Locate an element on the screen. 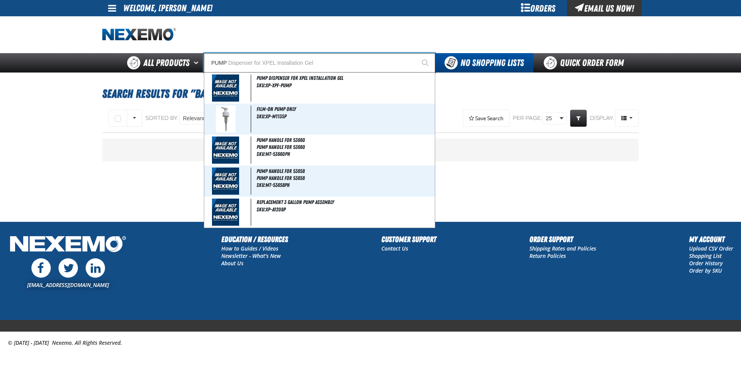 The height and width of the screenshot is (370, 741). button: Open All Products pages is located at coordinates (197, 63).